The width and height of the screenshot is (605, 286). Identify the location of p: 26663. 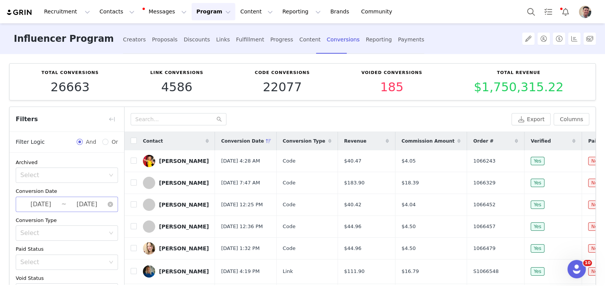
(70, 87).